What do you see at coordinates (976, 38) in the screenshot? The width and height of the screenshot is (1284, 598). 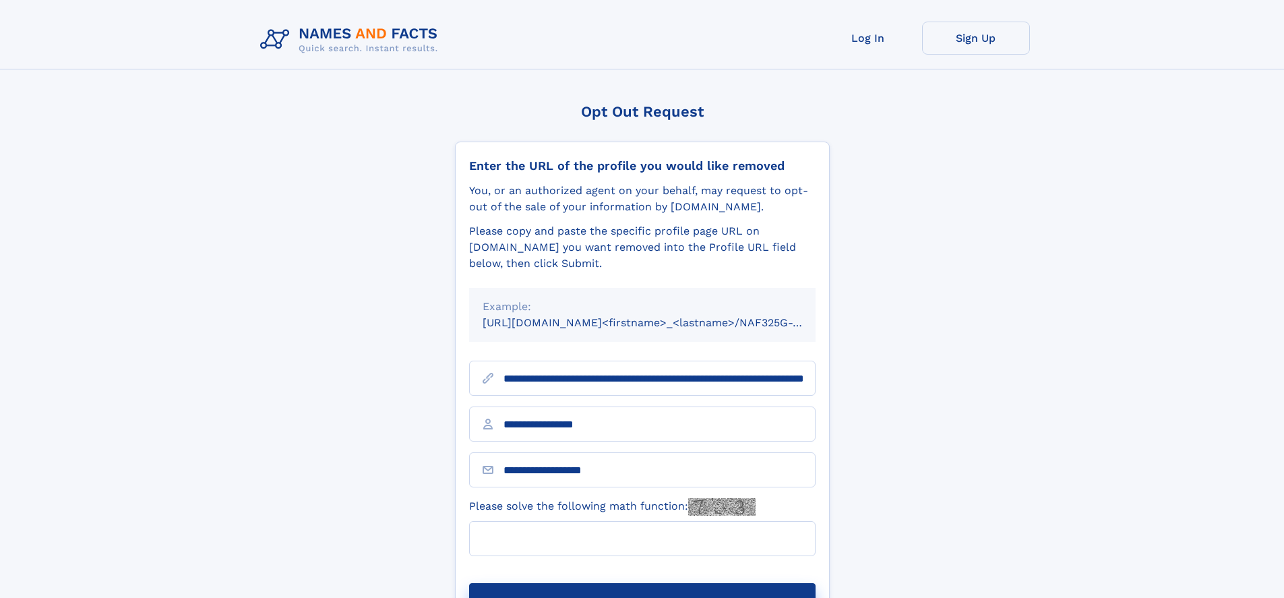 I see `a: Sign Up` at bounding box center [976, 38].